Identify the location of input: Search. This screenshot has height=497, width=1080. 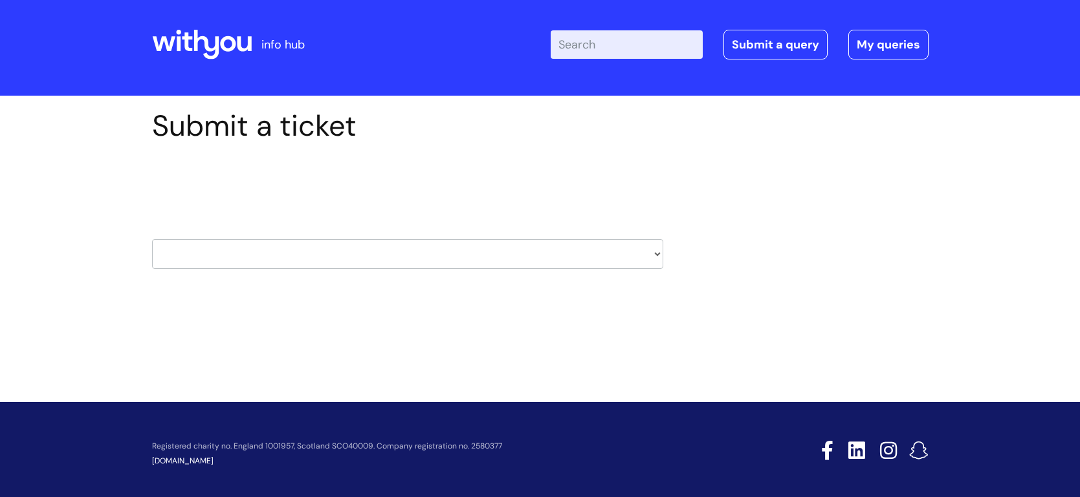
(626, 45).